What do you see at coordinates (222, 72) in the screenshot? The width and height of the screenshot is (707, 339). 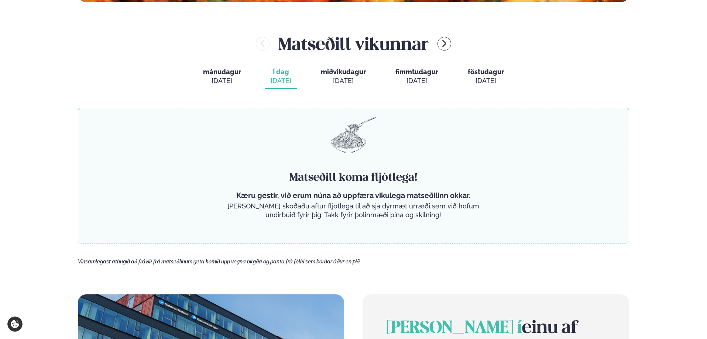 I see `span: mánudagur` at bounding box center [222, 72].